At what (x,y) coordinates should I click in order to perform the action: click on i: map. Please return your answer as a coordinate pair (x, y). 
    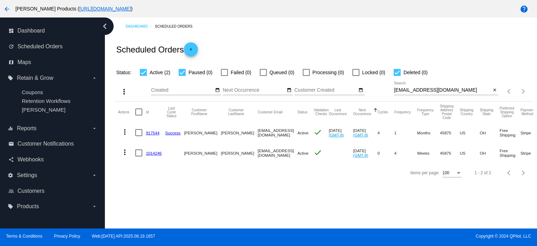
    Looking at the image, I should click on (11, 62).